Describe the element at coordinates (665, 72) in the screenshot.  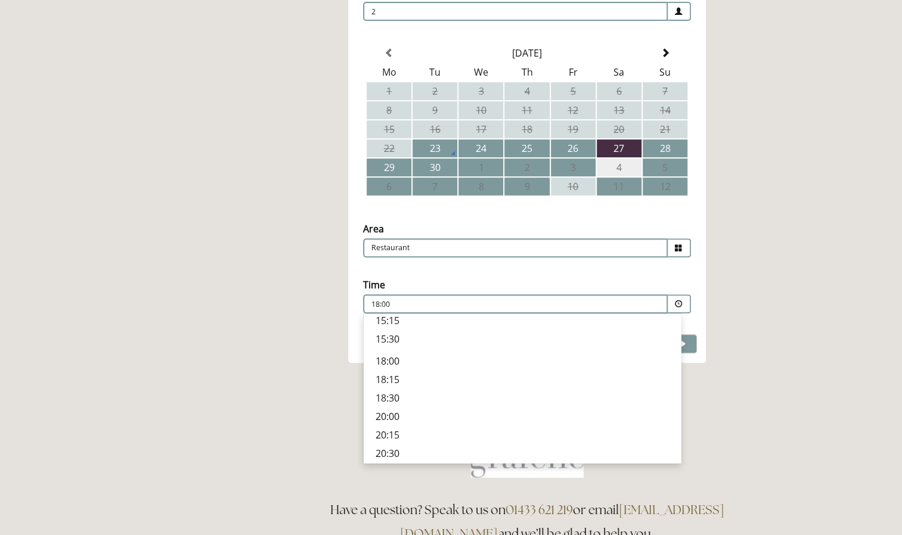
I see `th: Su` at that location.